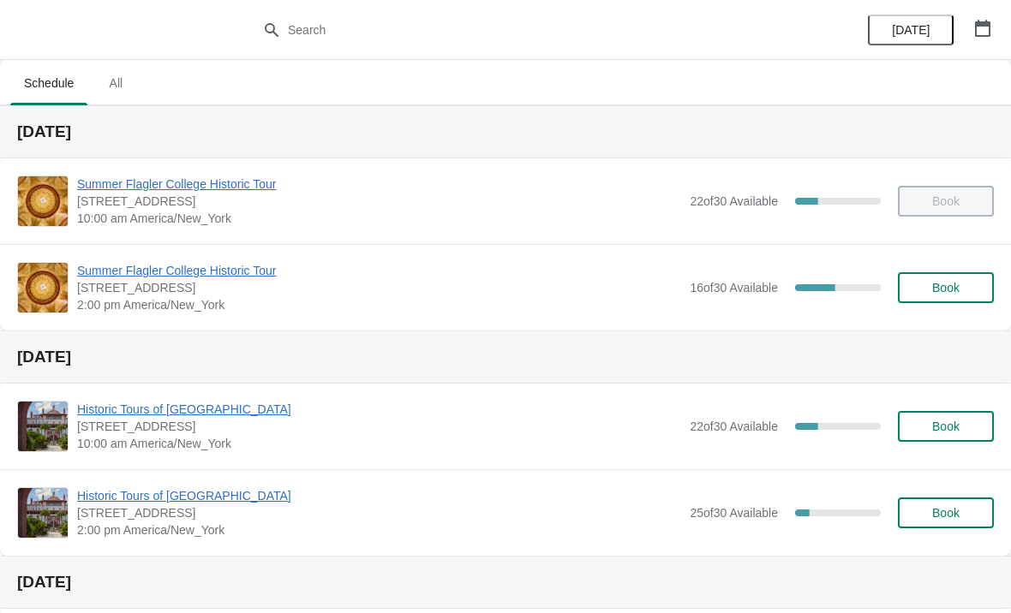 Image resolution: width=1011 pixels, height=613 pixels. What do you see at coordinates (43, 513) in the screenshot?
I see `img: Historic Tours of Flagler College | 74 King Street, St. Augustine, FL, USA | 2:00 pm America/New_...` at bounding box center [43, 513].